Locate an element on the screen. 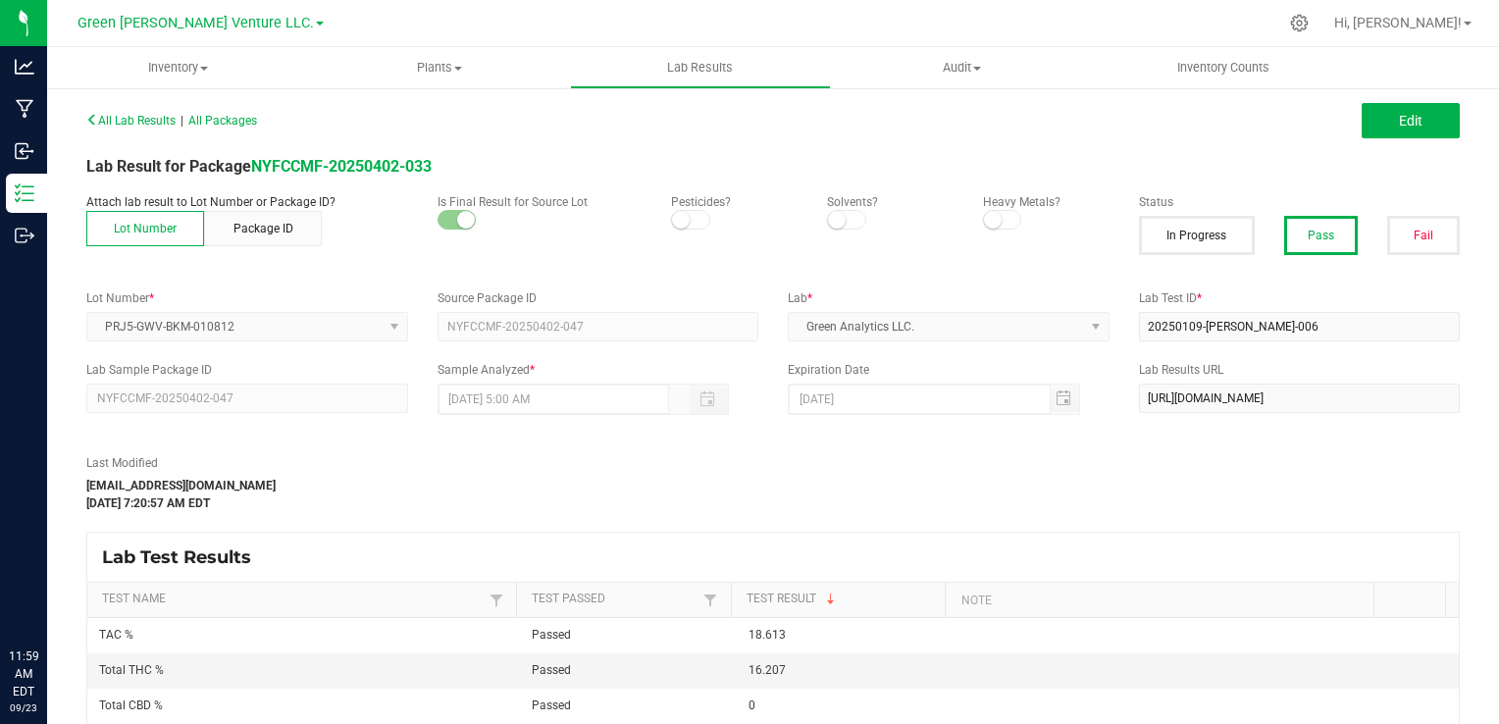  span: Total CBD % is located at coordinates (131, 705).